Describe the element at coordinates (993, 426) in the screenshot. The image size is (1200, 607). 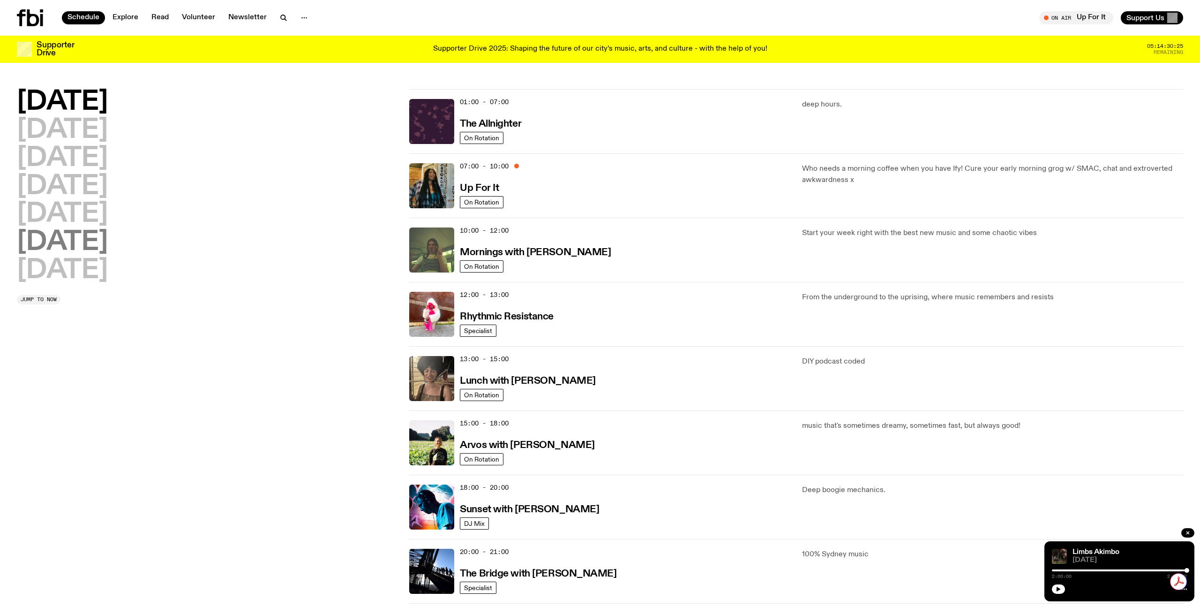
I see `p: music that's sometimes dreamy, sometimes fast, but always good!` at that location.